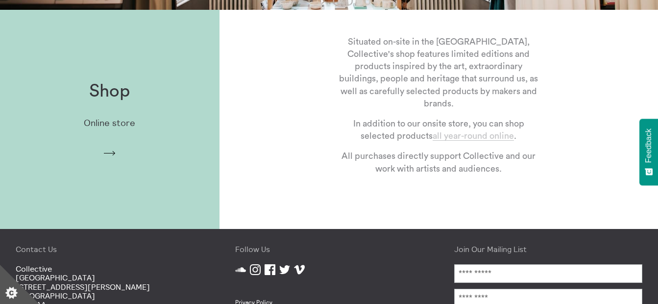  What do you see at coordinates (109, 123) in the screenshot?
I see `p: Online store` at bounding box center [109, 123].